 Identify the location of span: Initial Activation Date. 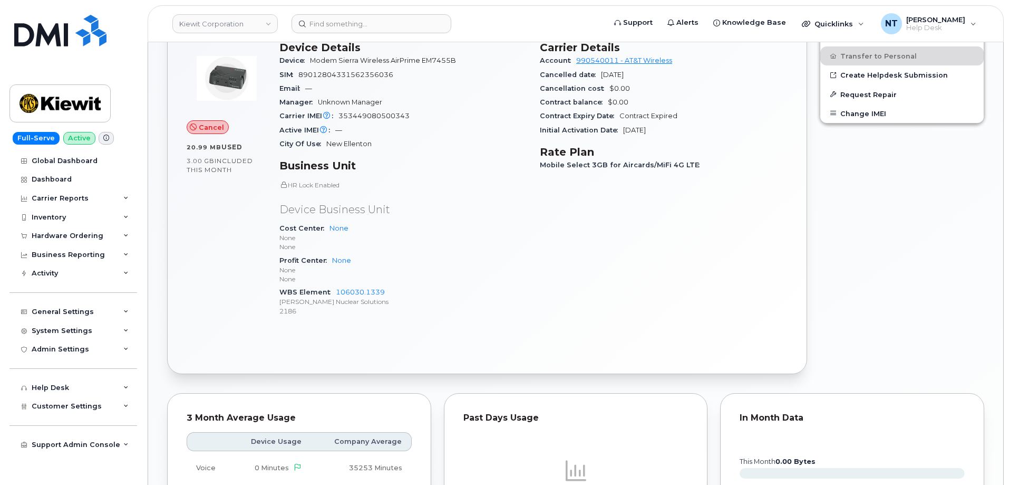
(582, 130).